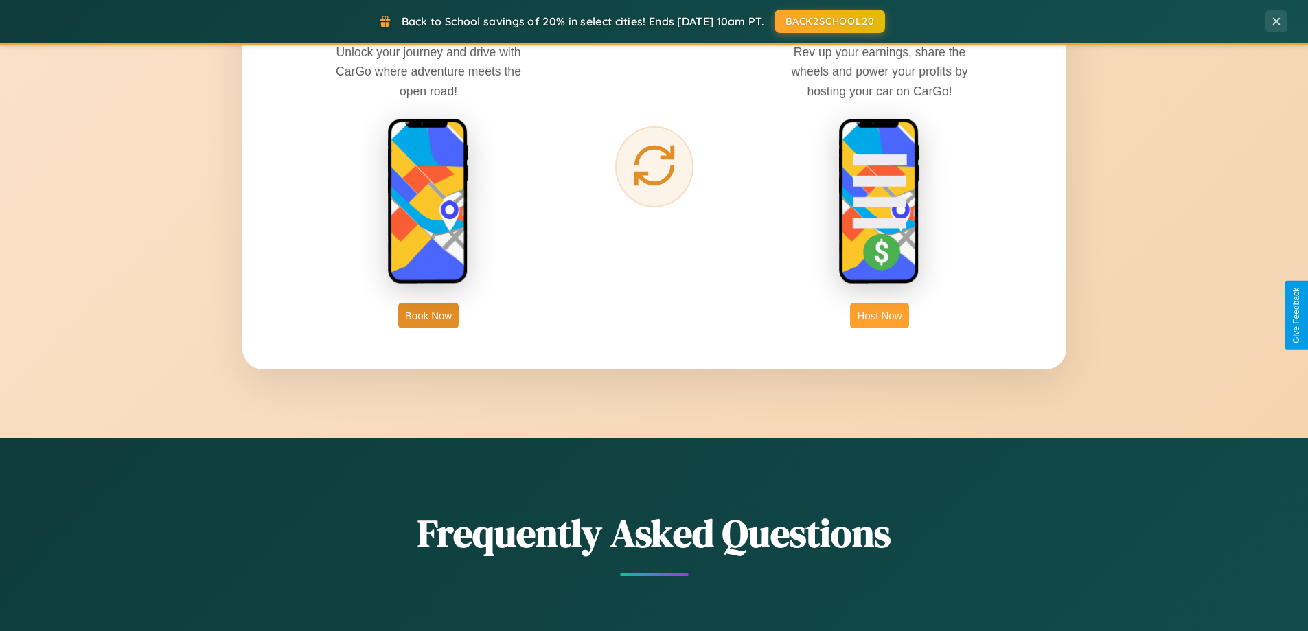 This screenshot has height=631, width=1308. What do you see at coordinates (880, 71) in the screenshot?
I see `p: Rev up your earnings, share the wheels and power your profits by hosting your car on CarGo!` at bounding box center [880, 71].